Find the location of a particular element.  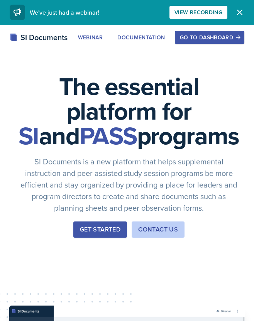

button: Go to Dashboard is located at coordinates (210, 37).